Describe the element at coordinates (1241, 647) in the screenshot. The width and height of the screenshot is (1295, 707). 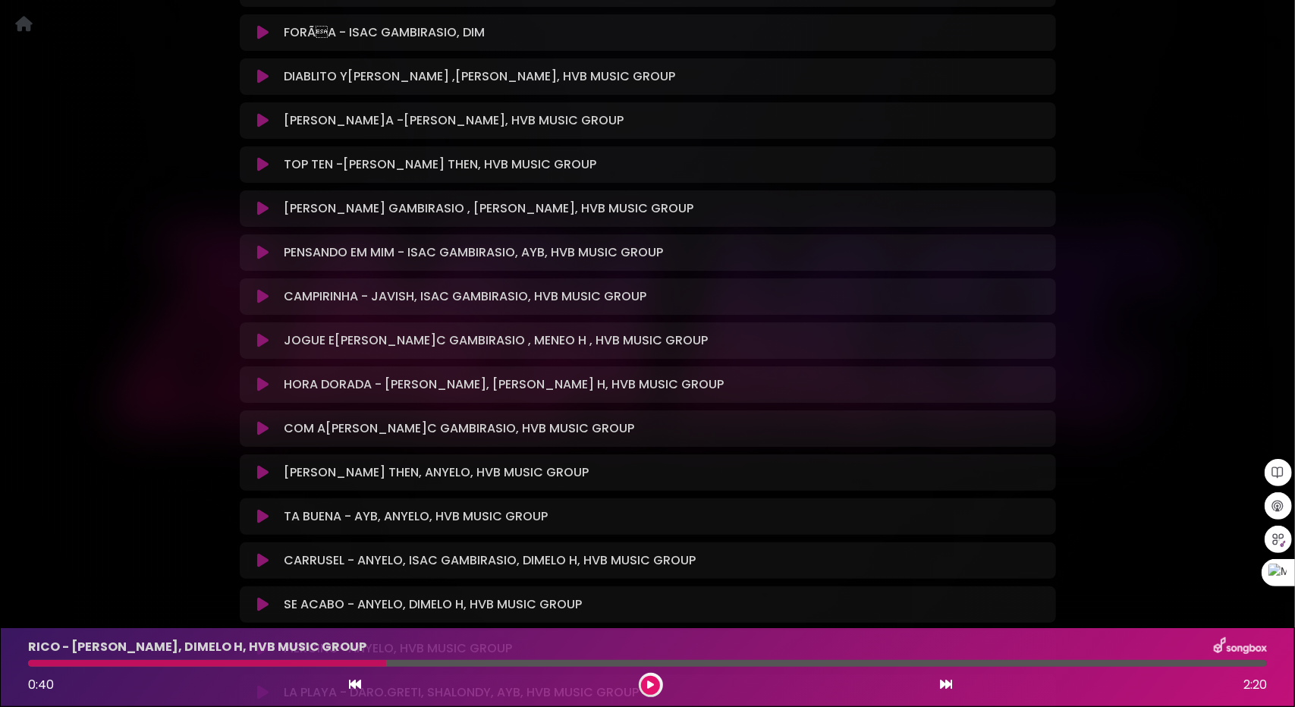
I see `img: songbox-logo-white.png` at that location.